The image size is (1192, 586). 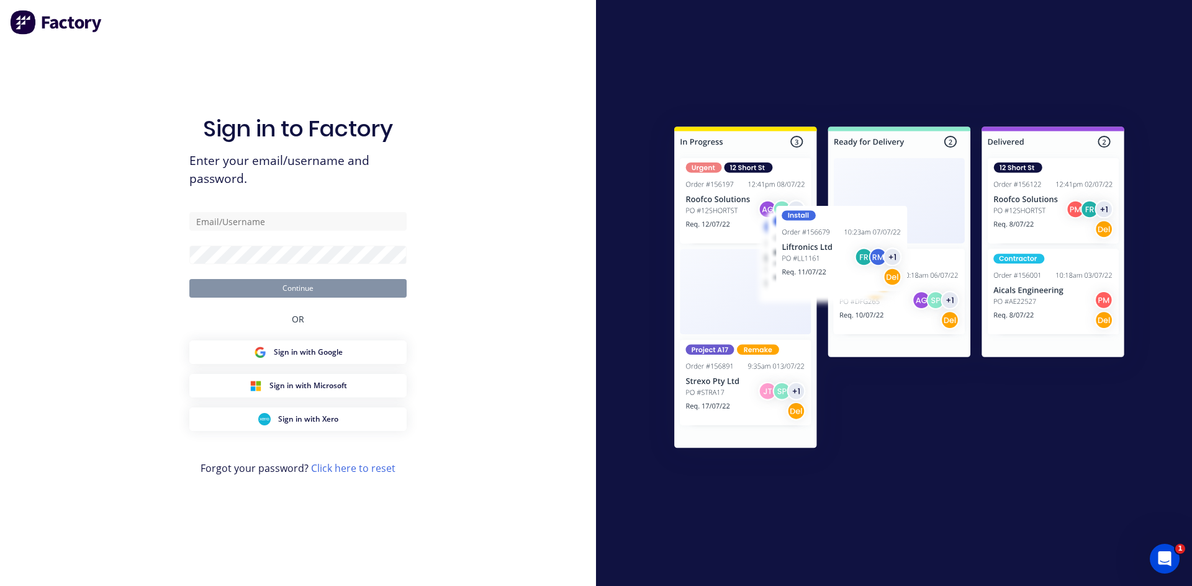 What do you see at coordinates (308, 386) in the screenshot?
I see `span: Sign in with Microsoft` at bounding box center [308, 386].